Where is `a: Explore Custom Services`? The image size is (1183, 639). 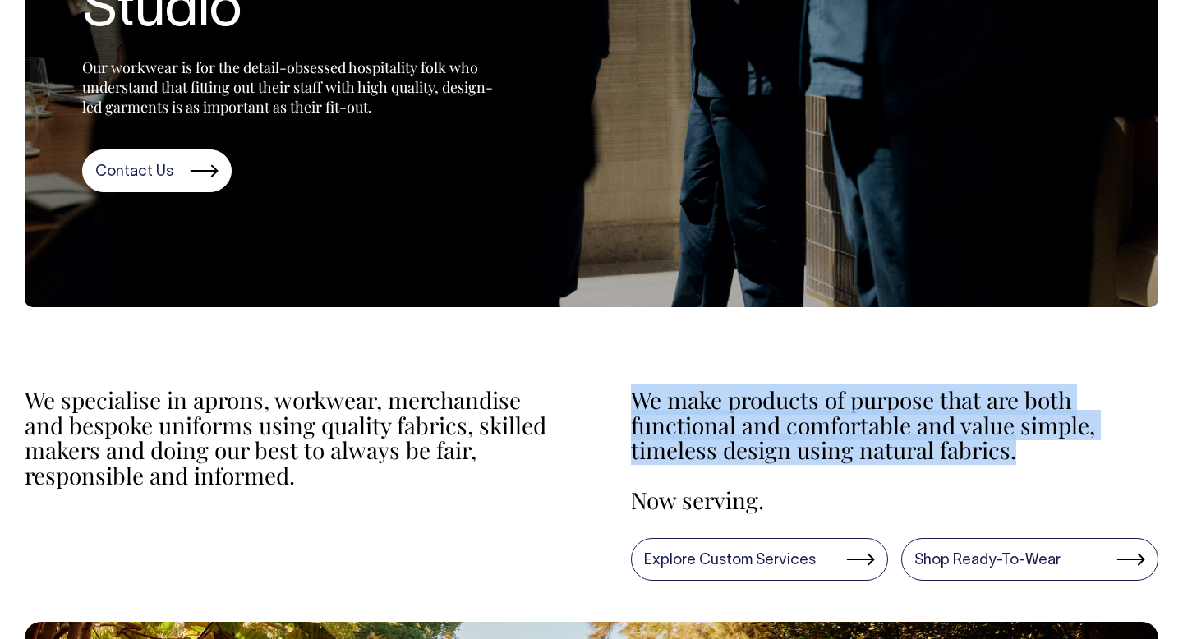
a: Explore Custom Services is located at coordinates (759, 560).